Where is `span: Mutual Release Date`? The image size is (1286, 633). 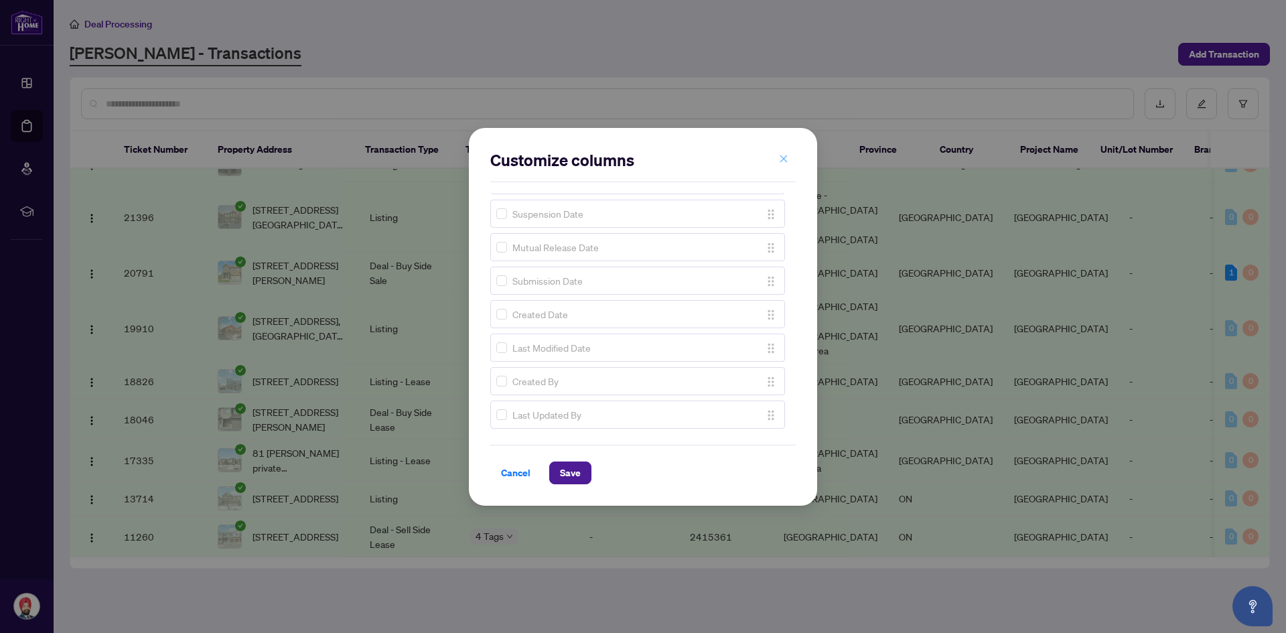 span: Mutual Release Date is located at coordinates (555, 247).